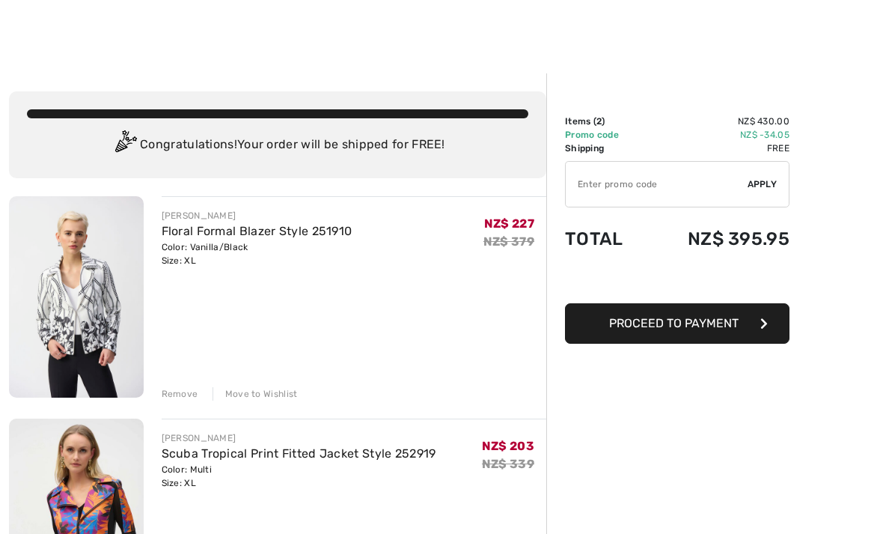 The width and height of the screenshot is (883, 534). What do you see at coordinates (763, 184) in the screenshot?
I see `span: Apply` at bounding box center [763, 184].